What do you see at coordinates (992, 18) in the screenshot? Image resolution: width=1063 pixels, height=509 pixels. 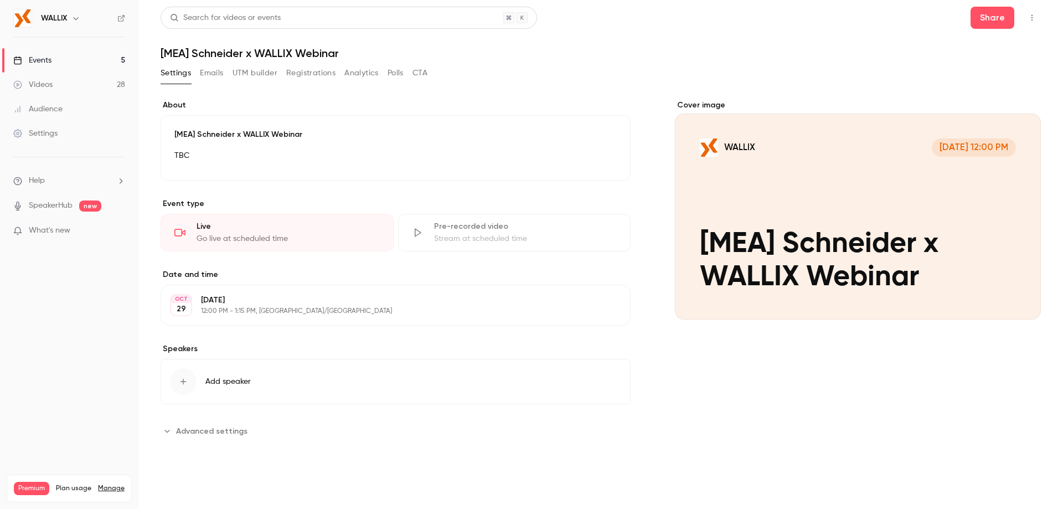 I see `button: Share` at bounding box center [992, 18].